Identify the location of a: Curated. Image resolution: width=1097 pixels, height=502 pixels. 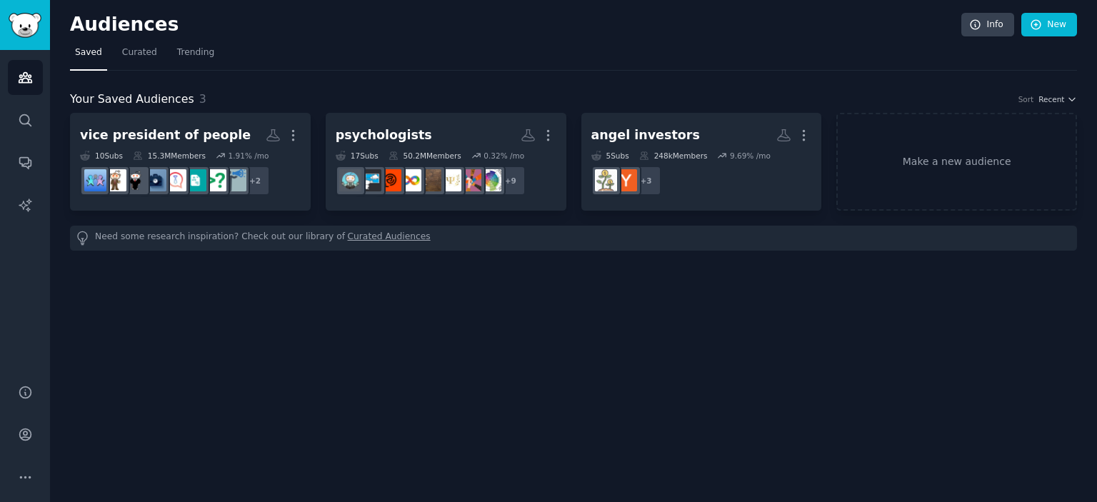
(139, 56).